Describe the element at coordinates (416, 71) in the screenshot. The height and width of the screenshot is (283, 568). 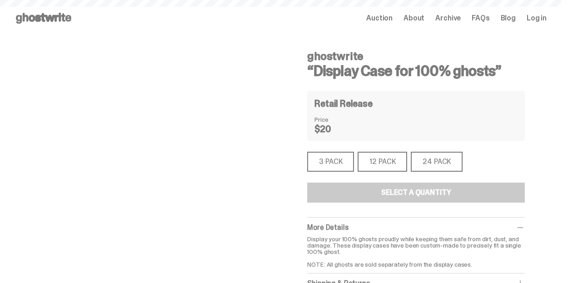
I see `h3: “Display Case for 100% ghosts”` at that location.